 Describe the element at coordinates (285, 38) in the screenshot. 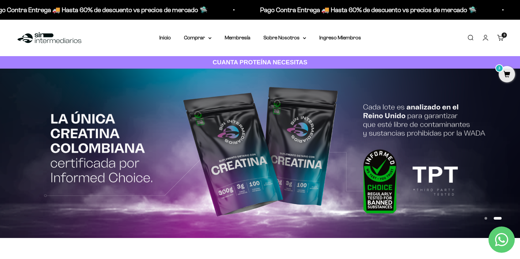

I see `summary: Sobre Nosotros` at that location.